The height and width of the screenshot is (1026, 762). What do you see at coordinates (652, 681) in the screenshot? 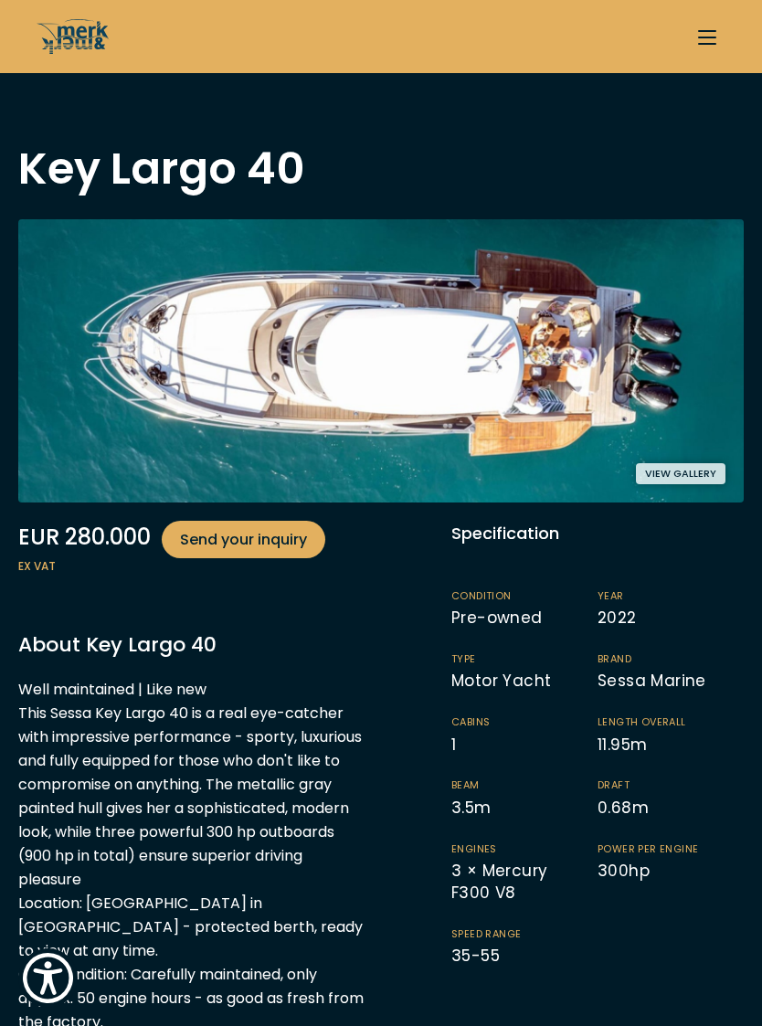
I see `font: Sessa Marine` at bounding box center [652, 681].